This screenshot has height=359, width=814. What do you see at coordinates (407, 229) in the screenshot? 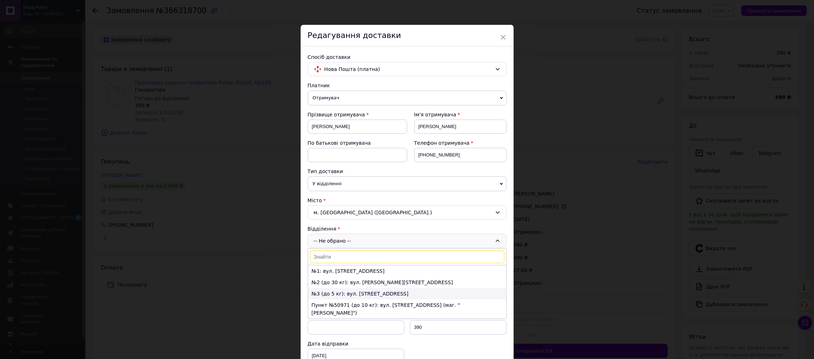
I see `div: Відділення` at bounding box center [407, 229].